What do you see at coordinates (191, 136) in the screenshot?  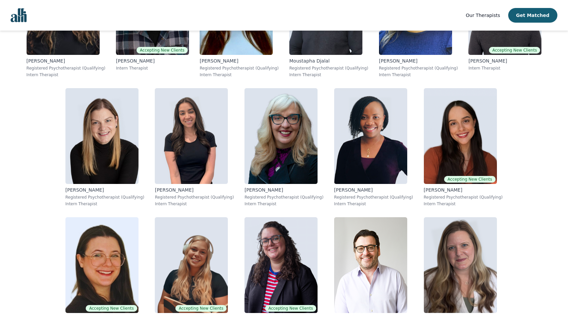 I see `img: Tamara_Orlando` at bounding box center [191, 136].